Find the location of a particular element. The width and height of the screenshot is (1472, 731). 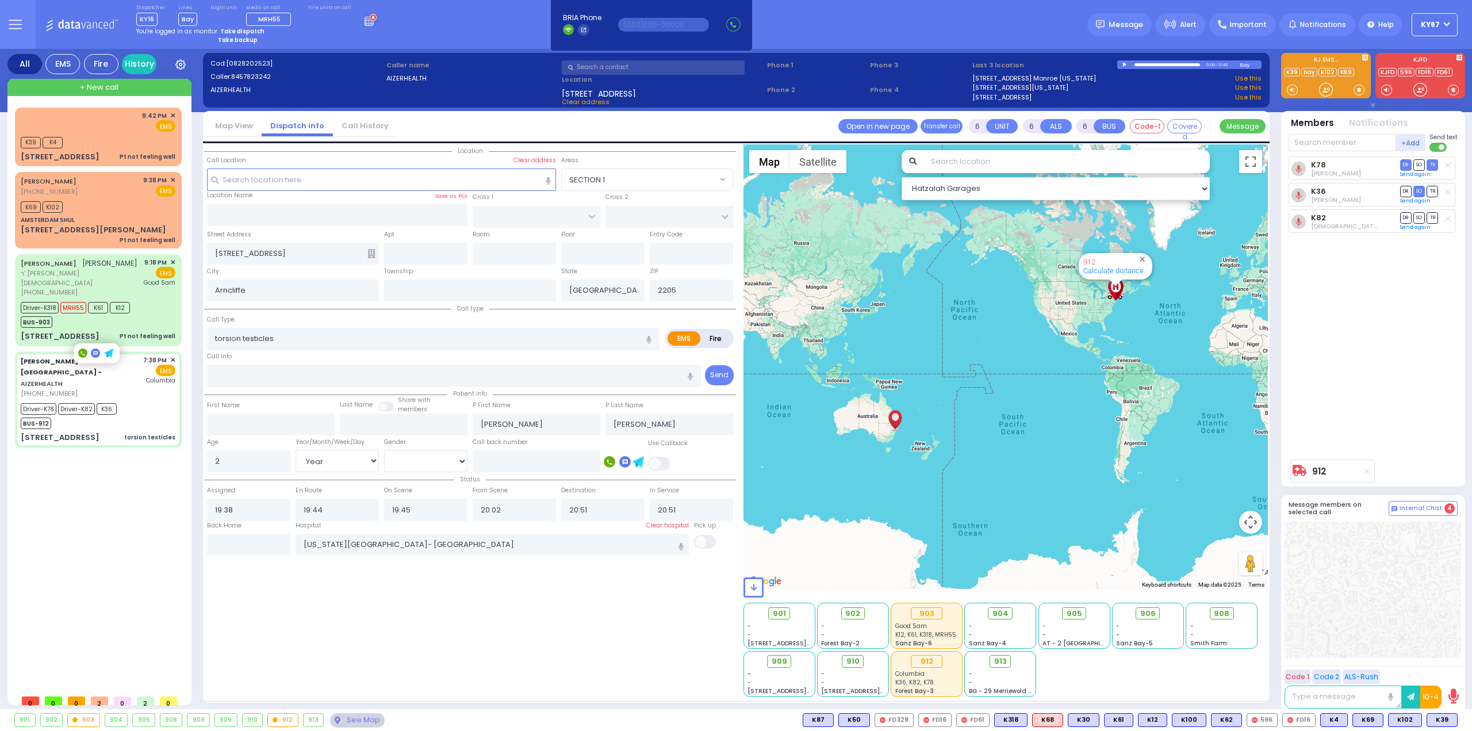

span: Message is located at coordinates (1126, 25).